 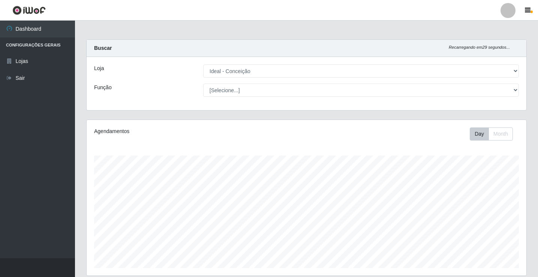 I want to click on div: Toolbar with button groups, so click(x=494, y=134).